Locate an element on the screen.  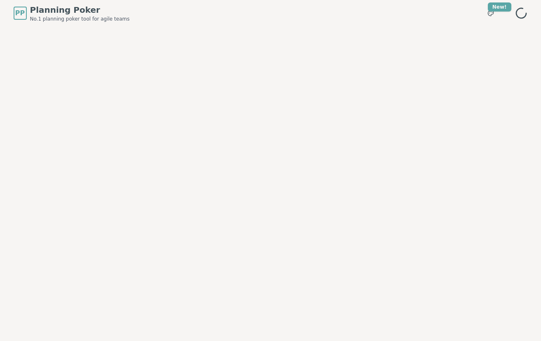
span: Planning Poker is located at coordinates (80, 10).